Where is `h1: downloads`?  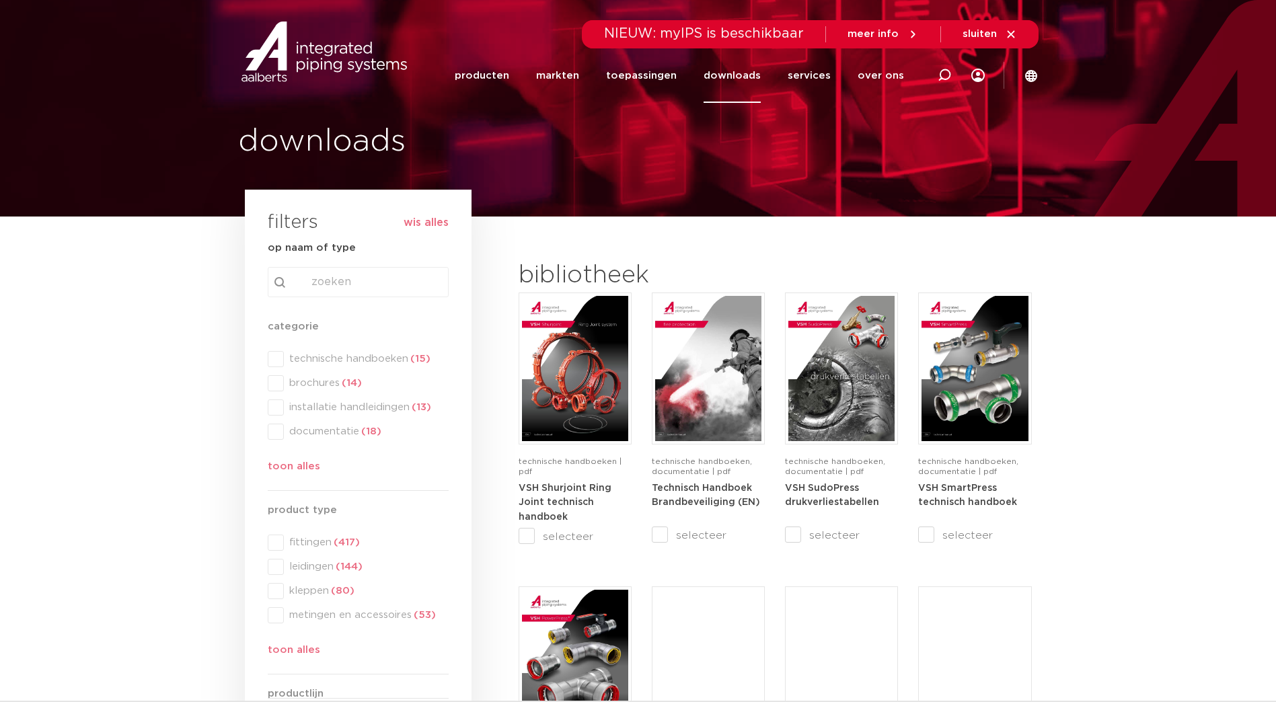 h1: downloads is located at coordinates (435, 142).